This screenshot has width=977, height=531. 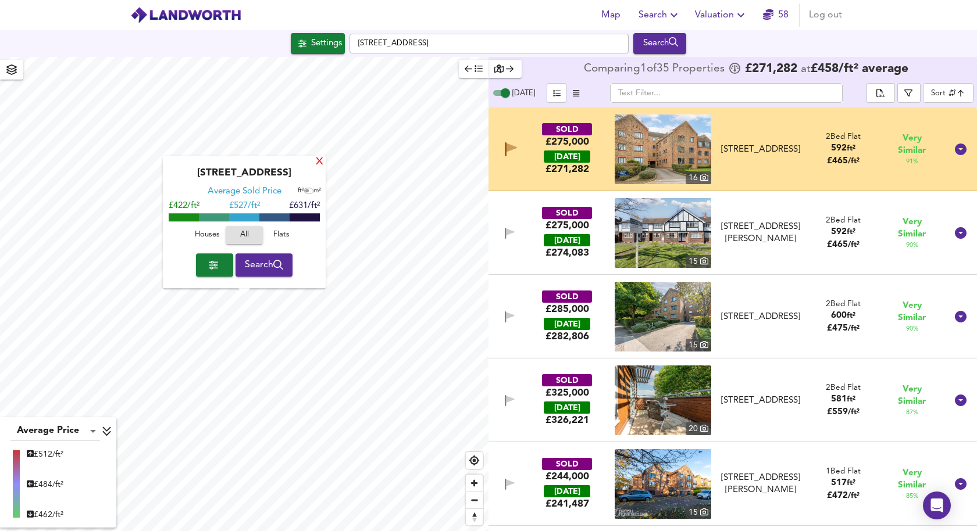 I want to click on span: £631/ft², so click(x=304, y=206).